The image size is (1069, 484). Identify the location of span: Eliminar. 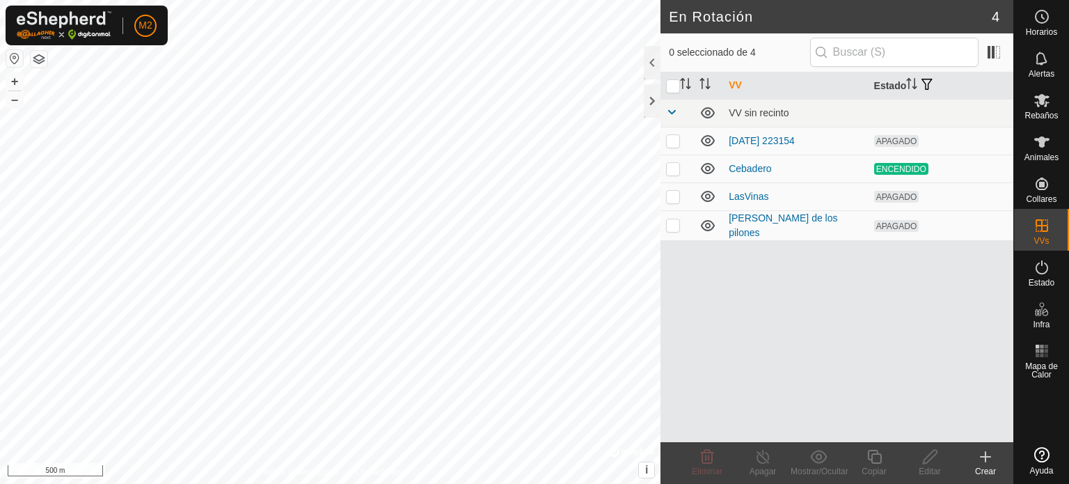
(706, 471).